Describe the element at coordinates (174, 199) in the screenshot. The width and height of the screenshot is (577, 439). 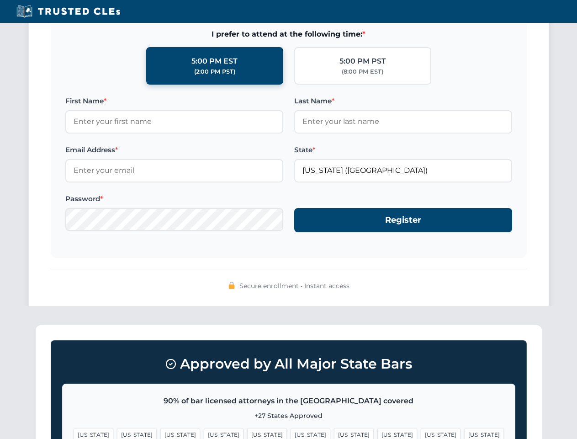
I see `label: Password` at that location.